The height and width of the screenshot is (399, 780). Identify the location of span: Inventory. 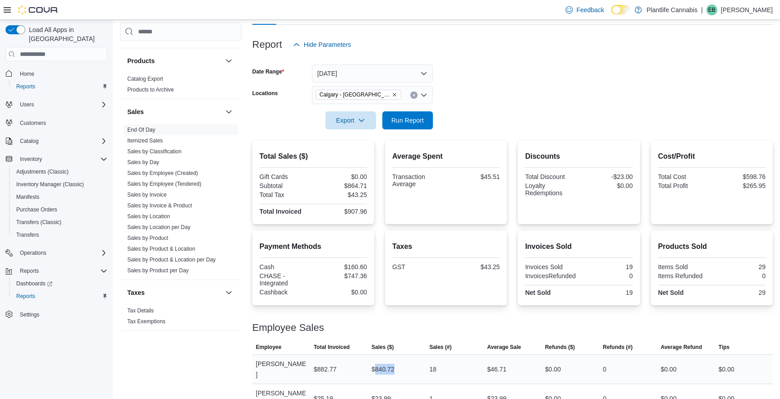
(31, 159).